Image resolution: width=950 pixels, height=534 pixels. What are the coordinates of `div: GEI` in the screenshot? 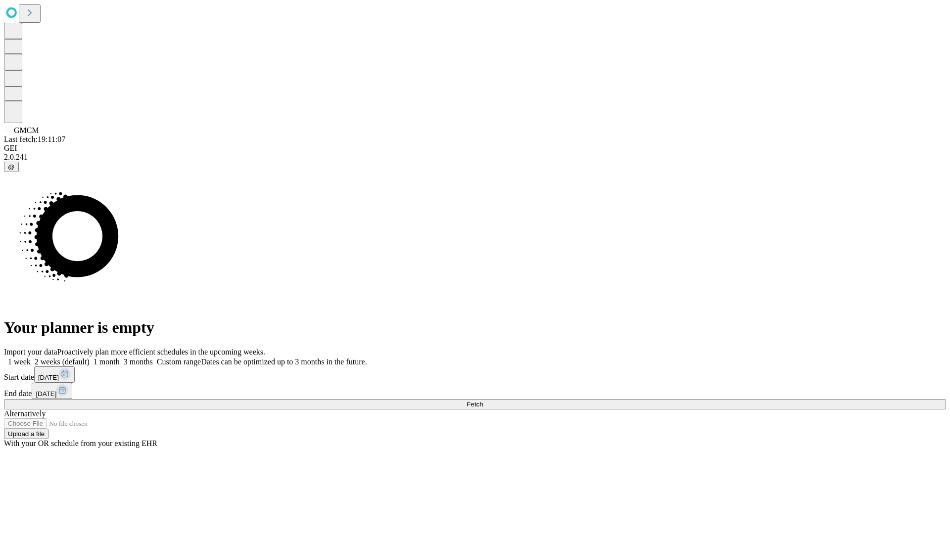 It's located at (475, 148).